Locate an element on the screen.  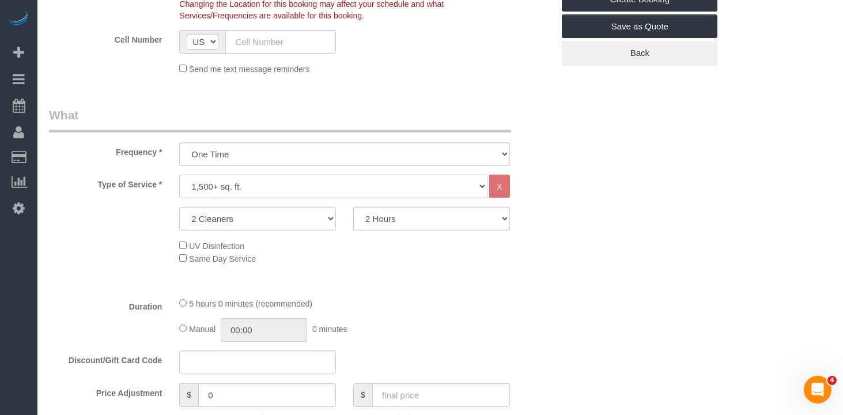
legend: What is located at coordinates (280, 119).